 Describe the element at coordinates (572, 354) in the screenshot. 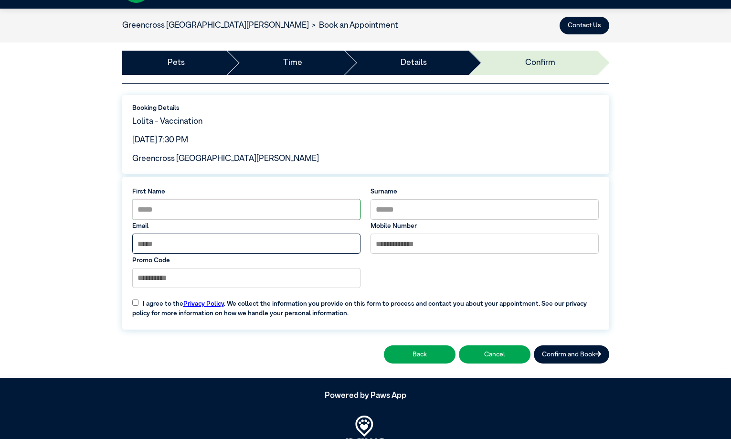

I see `button: Confirm and Book` at that location.